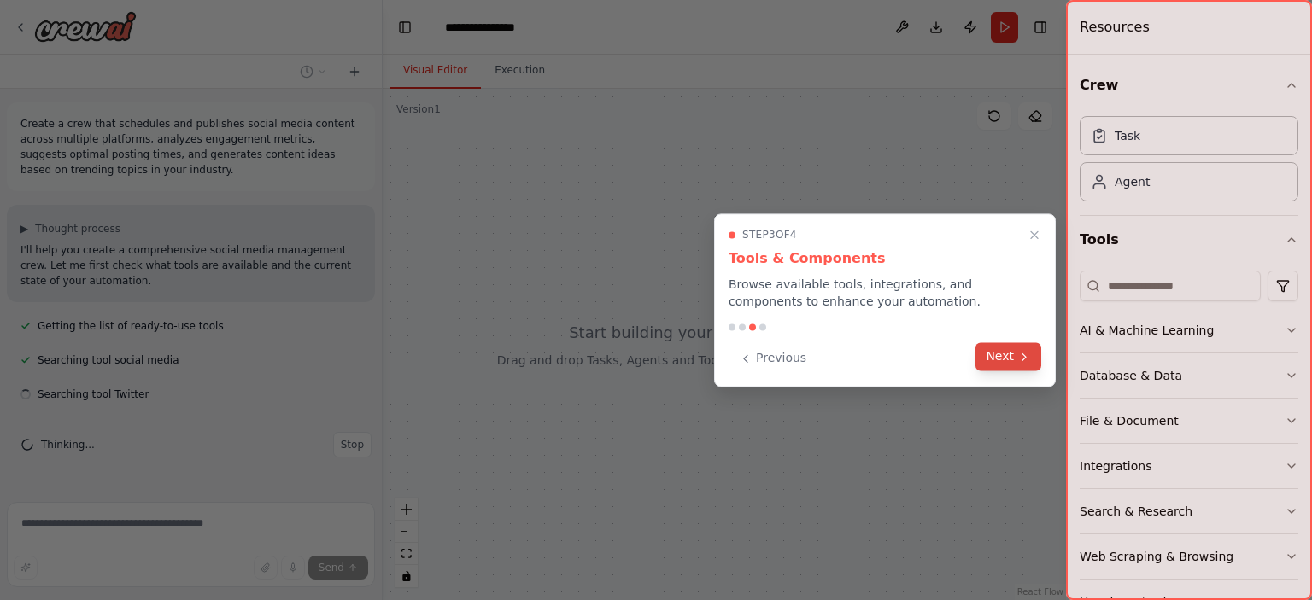  I want to click on button: Next, so click(1008, 356).